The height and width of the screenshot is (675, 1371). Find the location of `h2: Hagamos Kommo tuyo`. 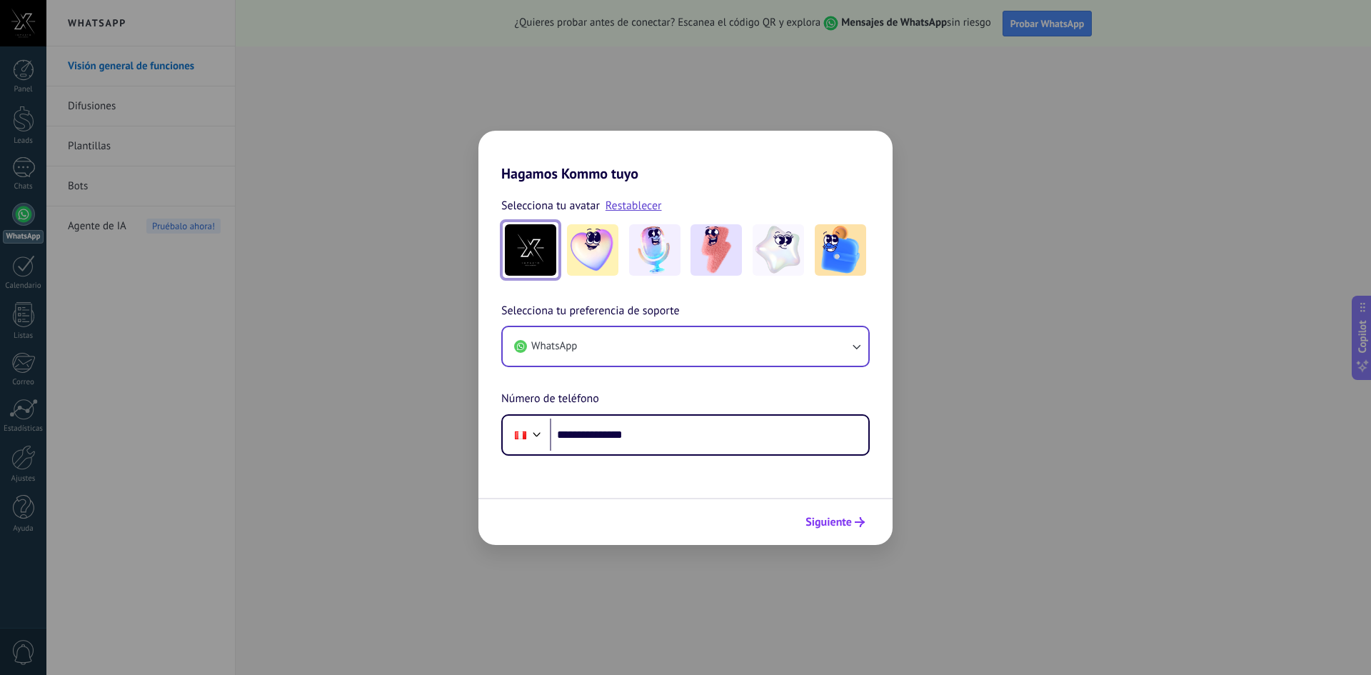

h2: Hagamos Kommo tuyo is located at coordinates (686, 156).